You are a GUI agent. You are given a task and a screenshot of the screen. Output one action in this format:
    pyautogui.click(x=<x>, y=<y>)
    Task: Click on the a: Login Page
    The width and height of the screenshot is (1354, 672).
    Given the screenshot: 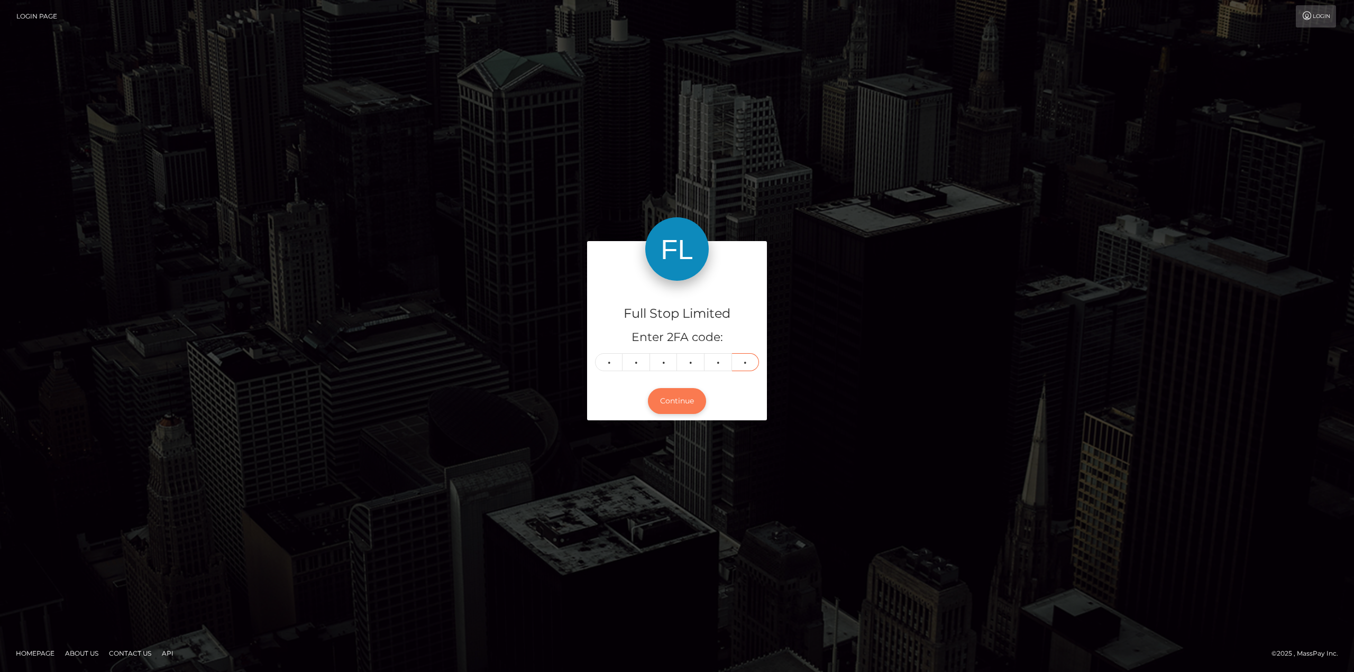 What is the action you would take?
    pyautogui.click(x=37, y=16)
    